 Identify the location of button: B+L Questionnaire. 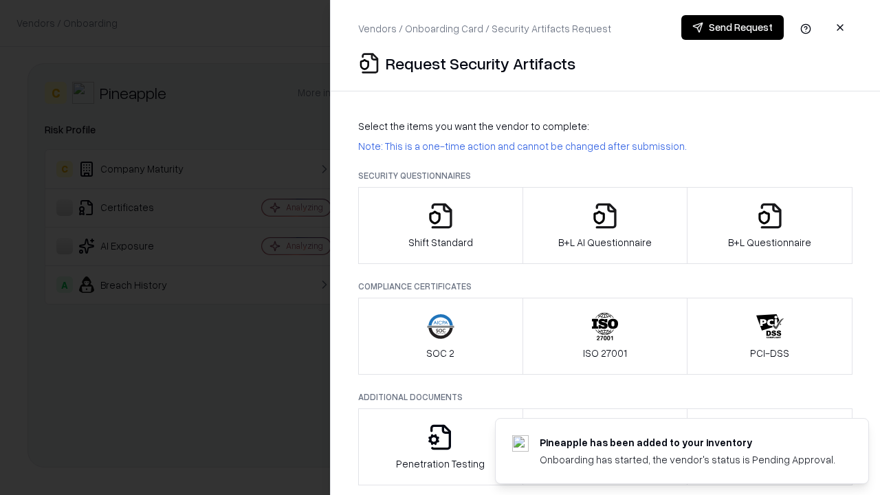
(770, 226).